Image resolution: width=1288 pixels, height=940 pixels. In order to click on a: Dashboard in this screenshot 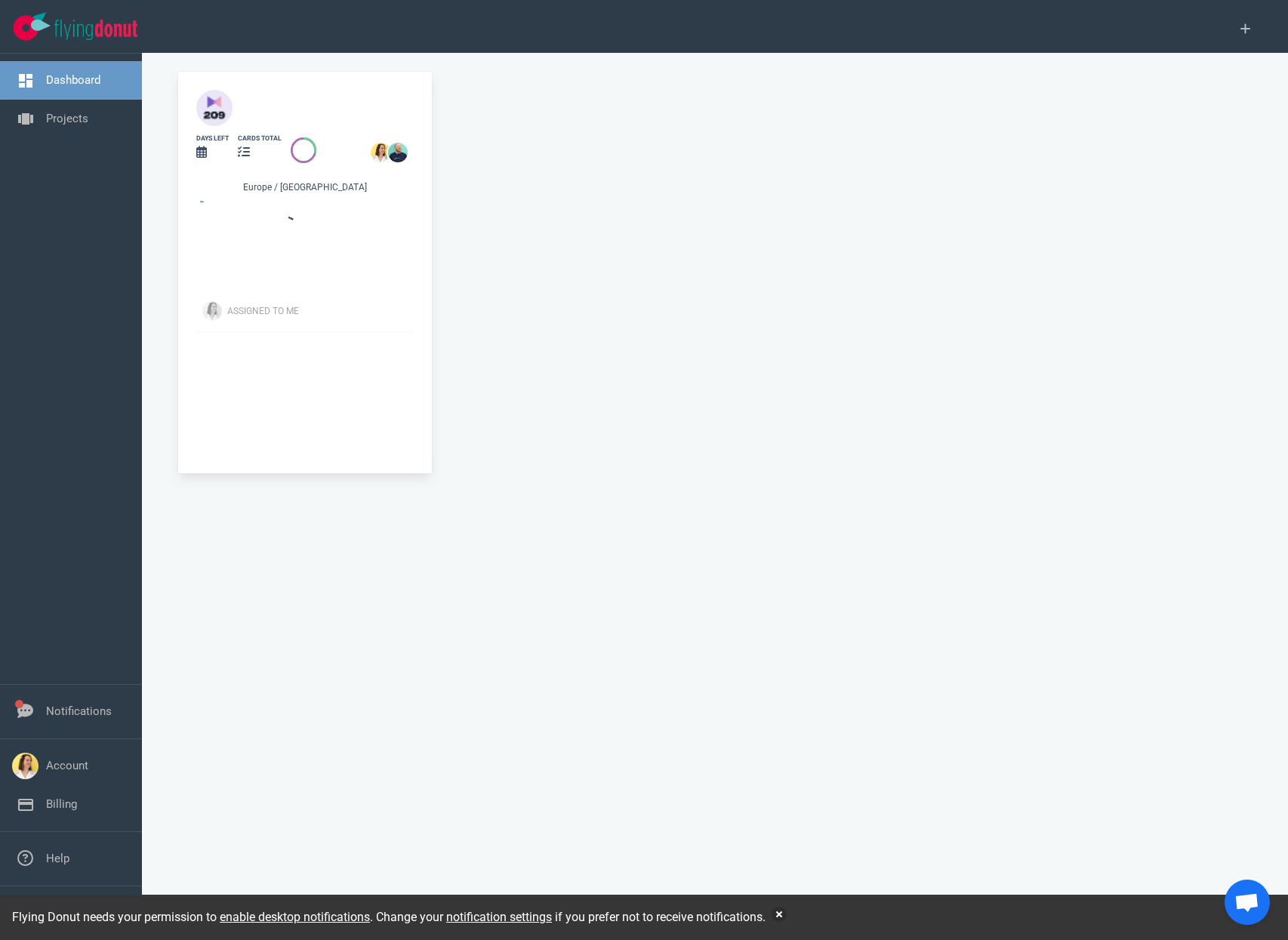, I will do `click(73, 80)`.